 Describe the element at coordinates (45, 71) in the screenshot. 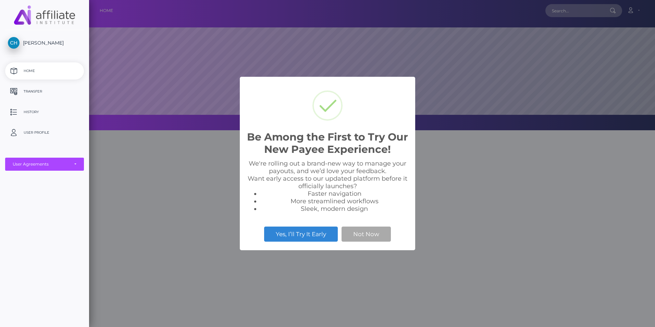

I see `p: Home` at that location.